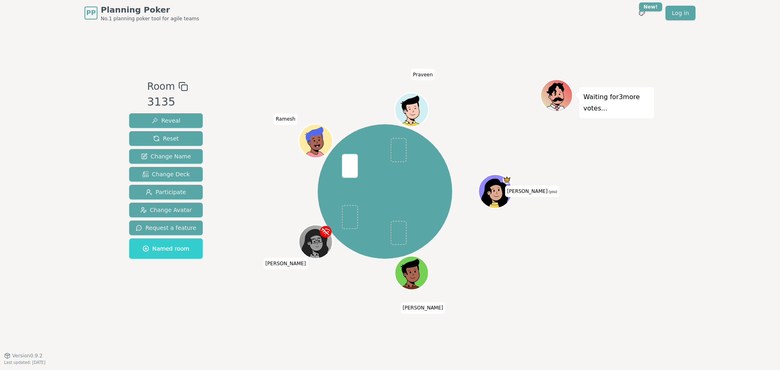 Image resolution: width=780 pixels, height=370 pixels. Describe the element at coordinates (166, 192) in the screenshot. I see `span: Participate` at that location.